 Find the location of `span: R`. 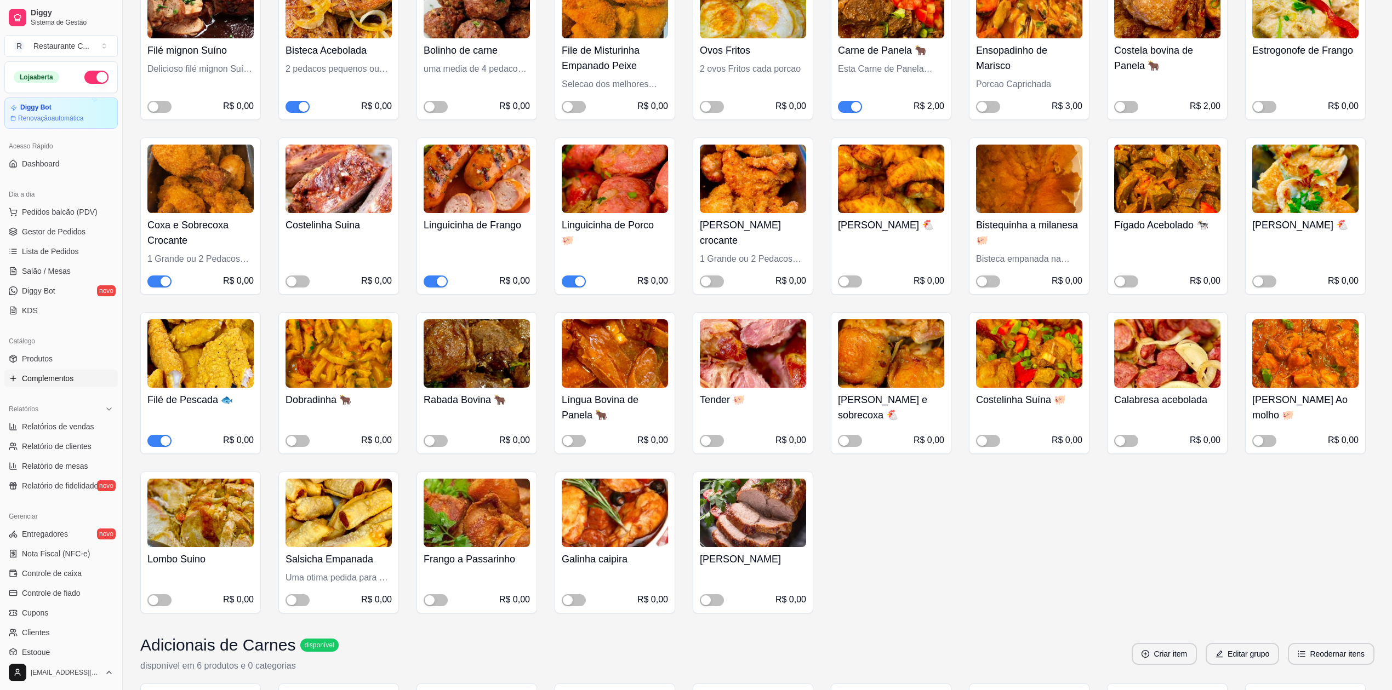

span: R is located at coordinates (19, 46).